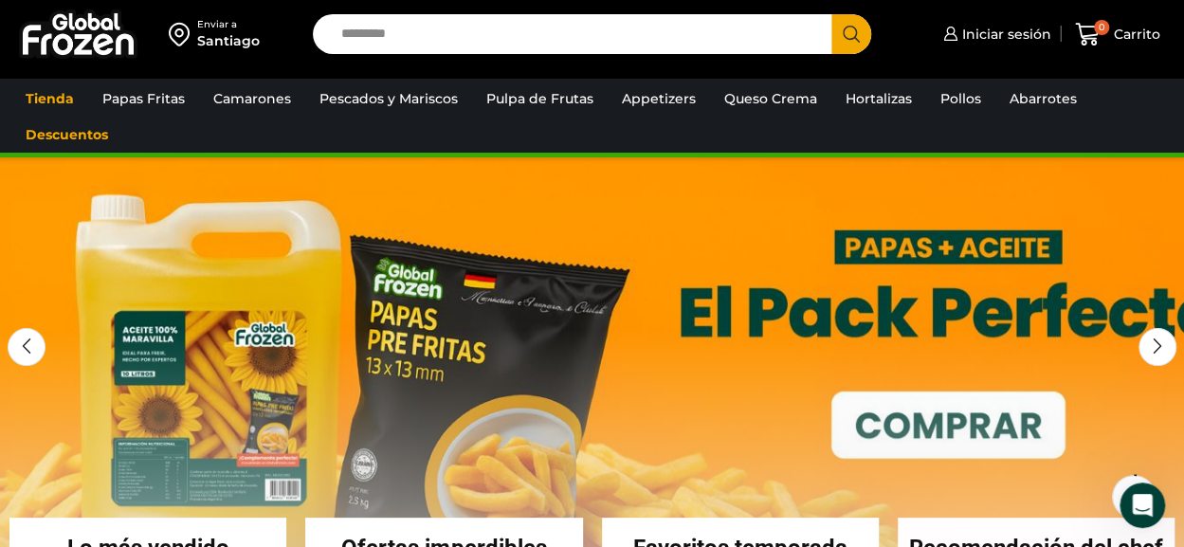 The image size is (1184, 547). Describe the element at coordinates (228, 25) in the screenshot. I see `div: Enviar a` at that location.